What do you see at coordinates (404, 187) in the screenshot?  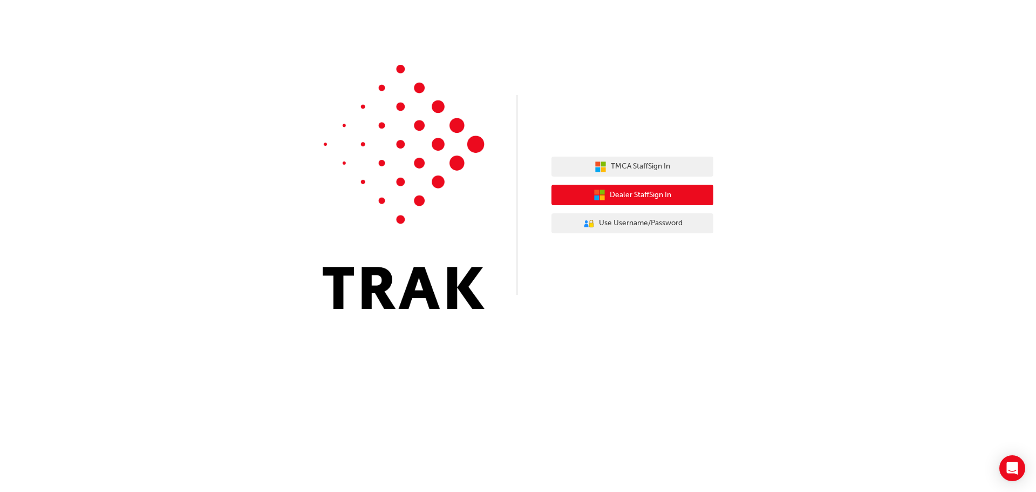 I see `img: Trak` at bounding box center [404, 187].